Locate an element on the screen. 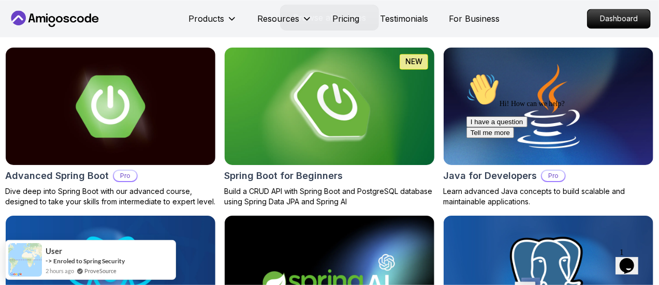 This screenshot has width=659, height=285. img: Java for Developers card is located at coordinates (548, 106).